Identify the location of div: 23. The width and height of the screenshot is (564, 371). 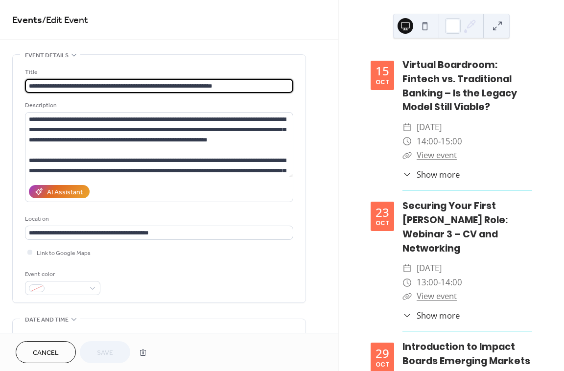
(382, 213).